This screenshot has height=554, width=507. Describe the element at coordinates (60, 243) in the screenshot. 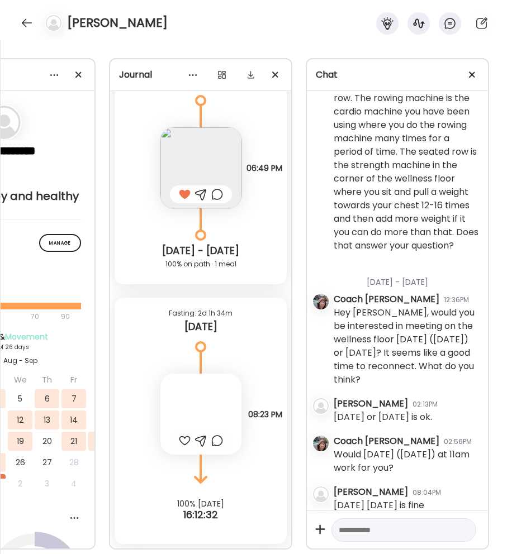

I see `div: Manage` at that location.